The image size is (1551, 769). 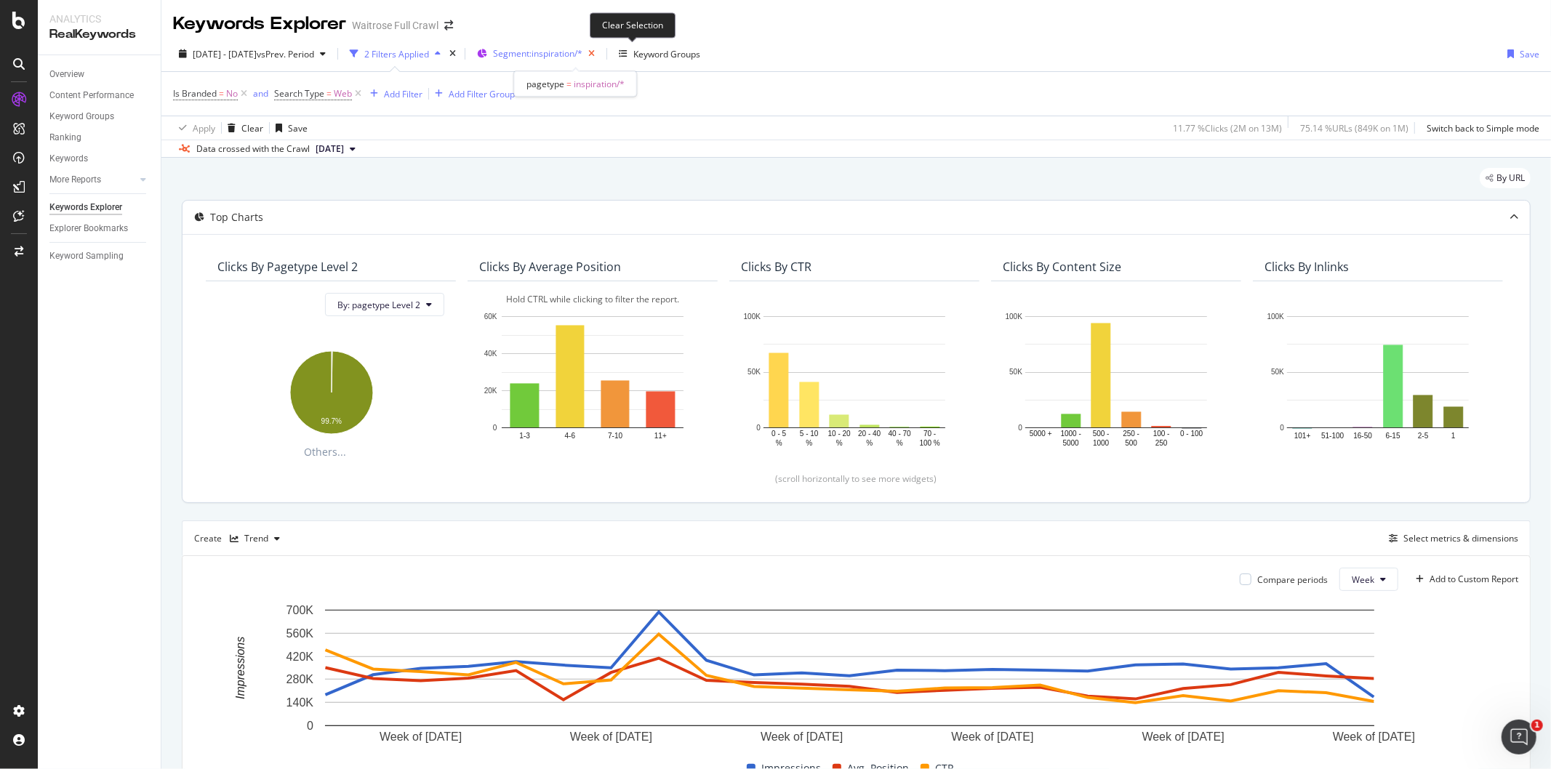 What do you see at coordinates (325, 452) in the screenshot?
I see `span: Others...` at bounding box center [325, 452].